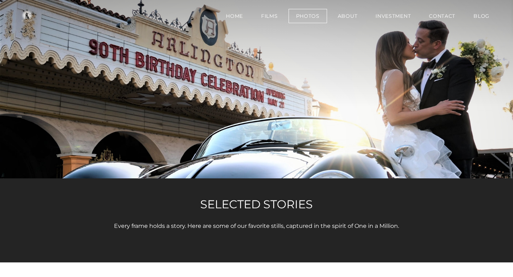  Describe the element at coordinates (256, 226) in the screenshot. I see `font: Every frame holds a story. Here are some of our favorite stills, captured in the spirit of One in...` at that location.